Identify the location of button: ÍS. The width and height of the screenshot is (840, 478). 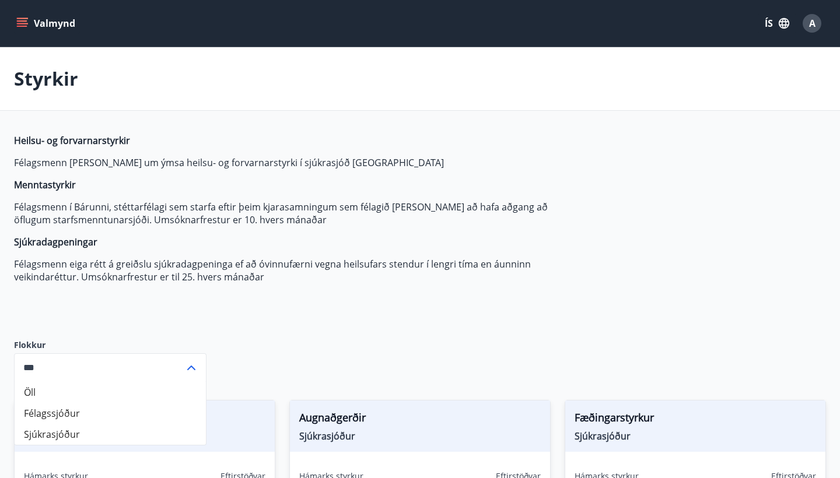
(777, 23).